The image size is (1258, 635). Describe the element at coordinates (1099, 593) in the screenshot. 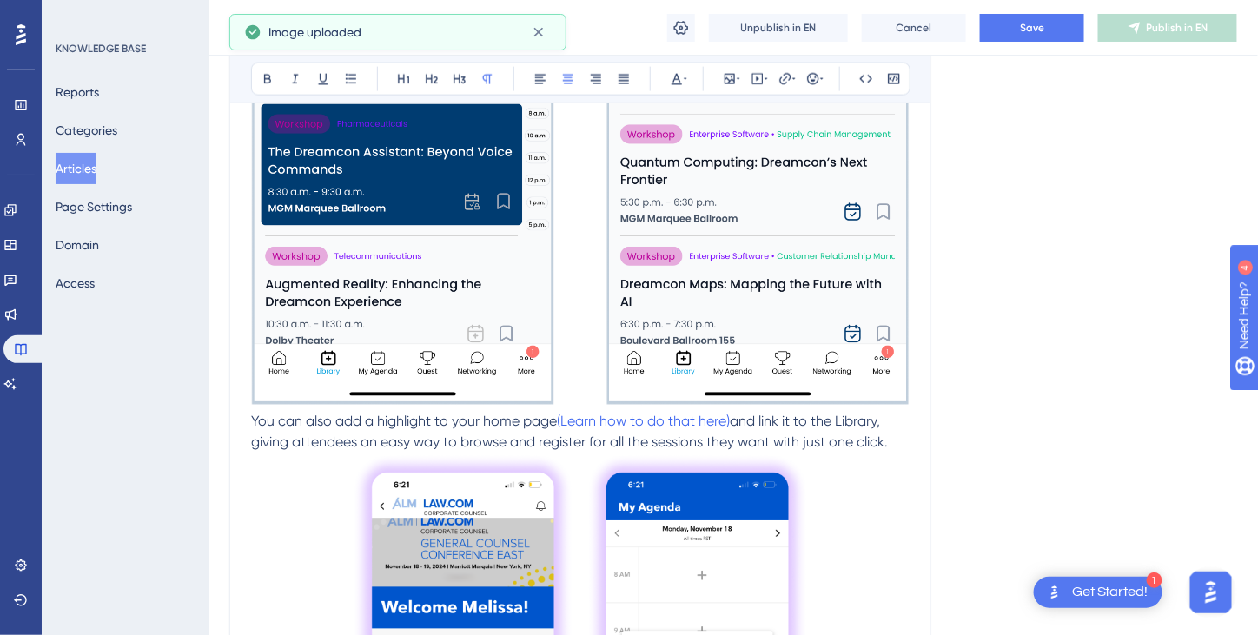

I see `div: Open Get Started! checklist, remaining modules: 1` at that location.